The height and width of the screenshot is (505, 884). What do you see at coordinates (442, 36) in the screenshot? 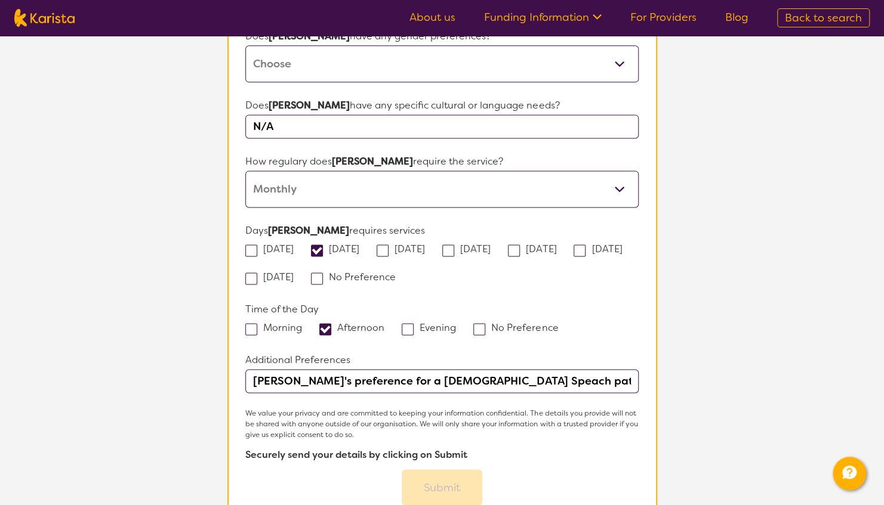
I see `p: Does have any gender preferences?` at bounding box center [442, 36].